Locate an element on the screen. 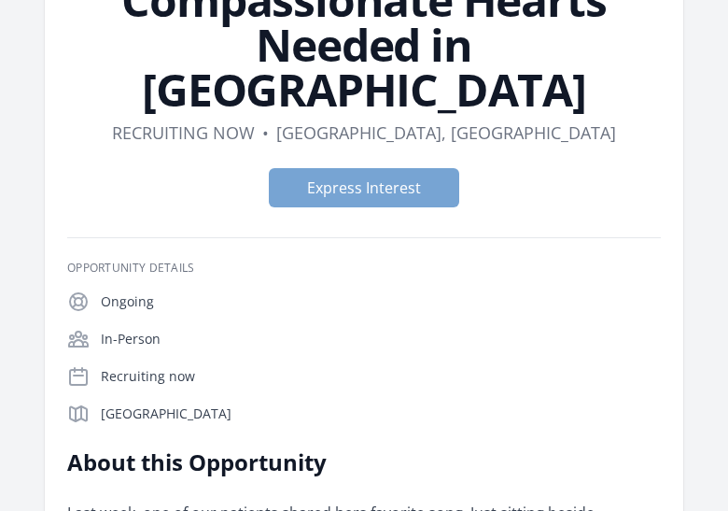  p: Recruiting now is located at coordinates (381, 376).